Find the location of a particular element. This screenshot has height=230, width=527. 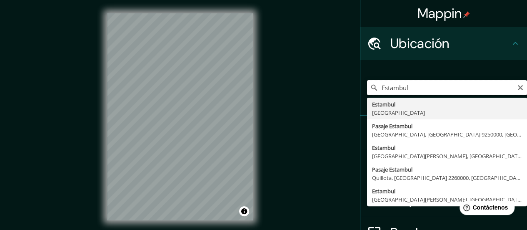

input: Elige tu ciudad o zona is located at coordinates (447, 88).